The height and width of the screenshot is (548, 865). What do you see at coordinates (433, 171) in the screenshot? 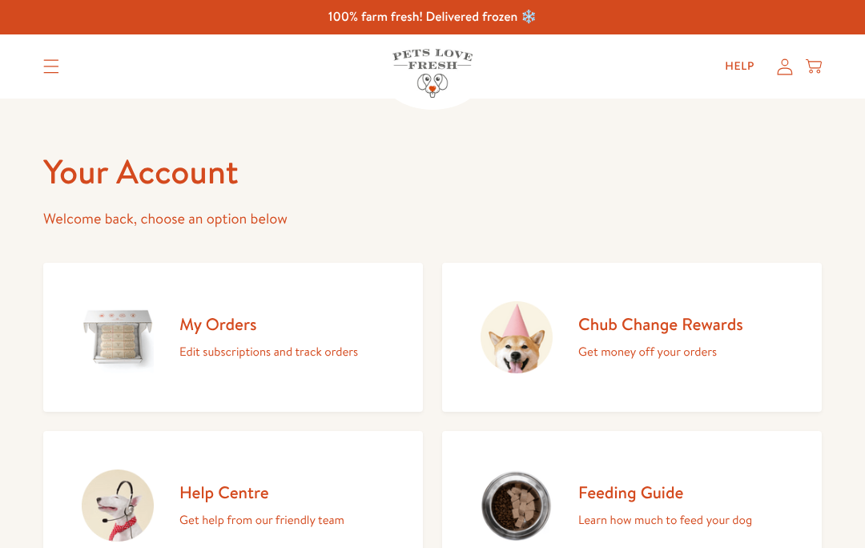
I see `h1: Your Account` at bounding box center [433, 171].